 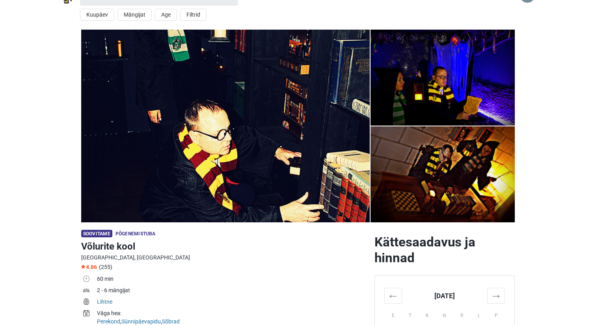 I want to click on a: Sünnipäevapidu, so click(x=141, y=321).